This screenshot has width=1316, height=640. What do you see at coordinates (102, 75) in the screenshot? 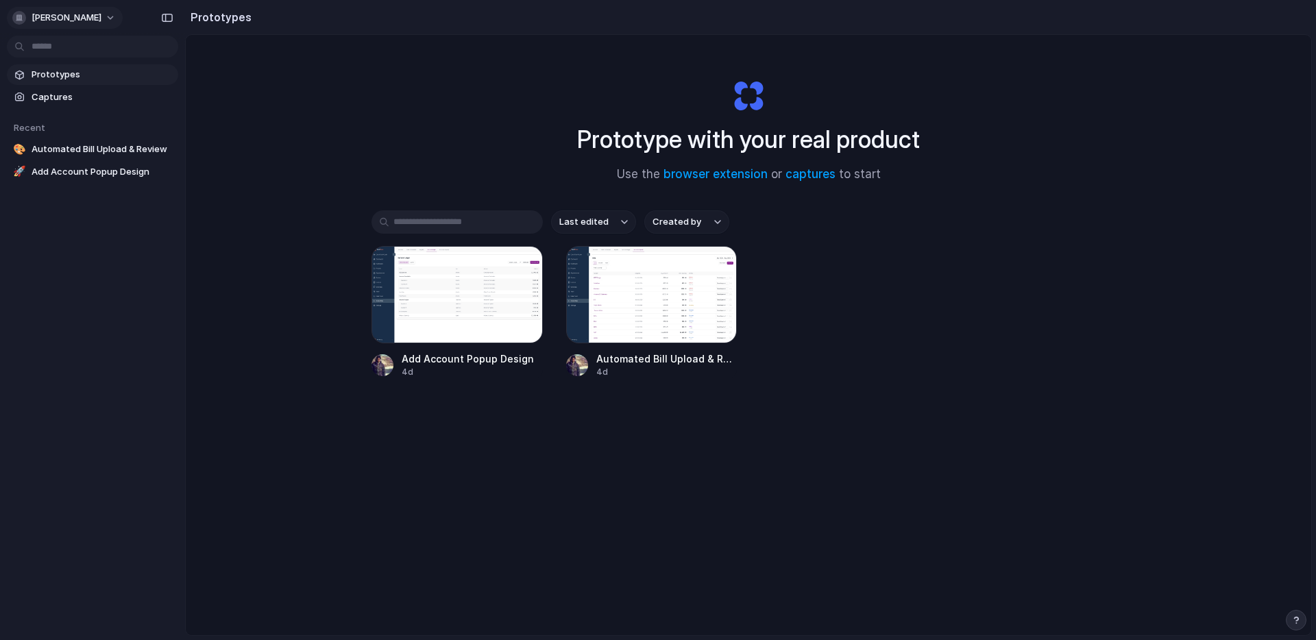
I see `span: Prototypes` at bounding box center [102, 75].